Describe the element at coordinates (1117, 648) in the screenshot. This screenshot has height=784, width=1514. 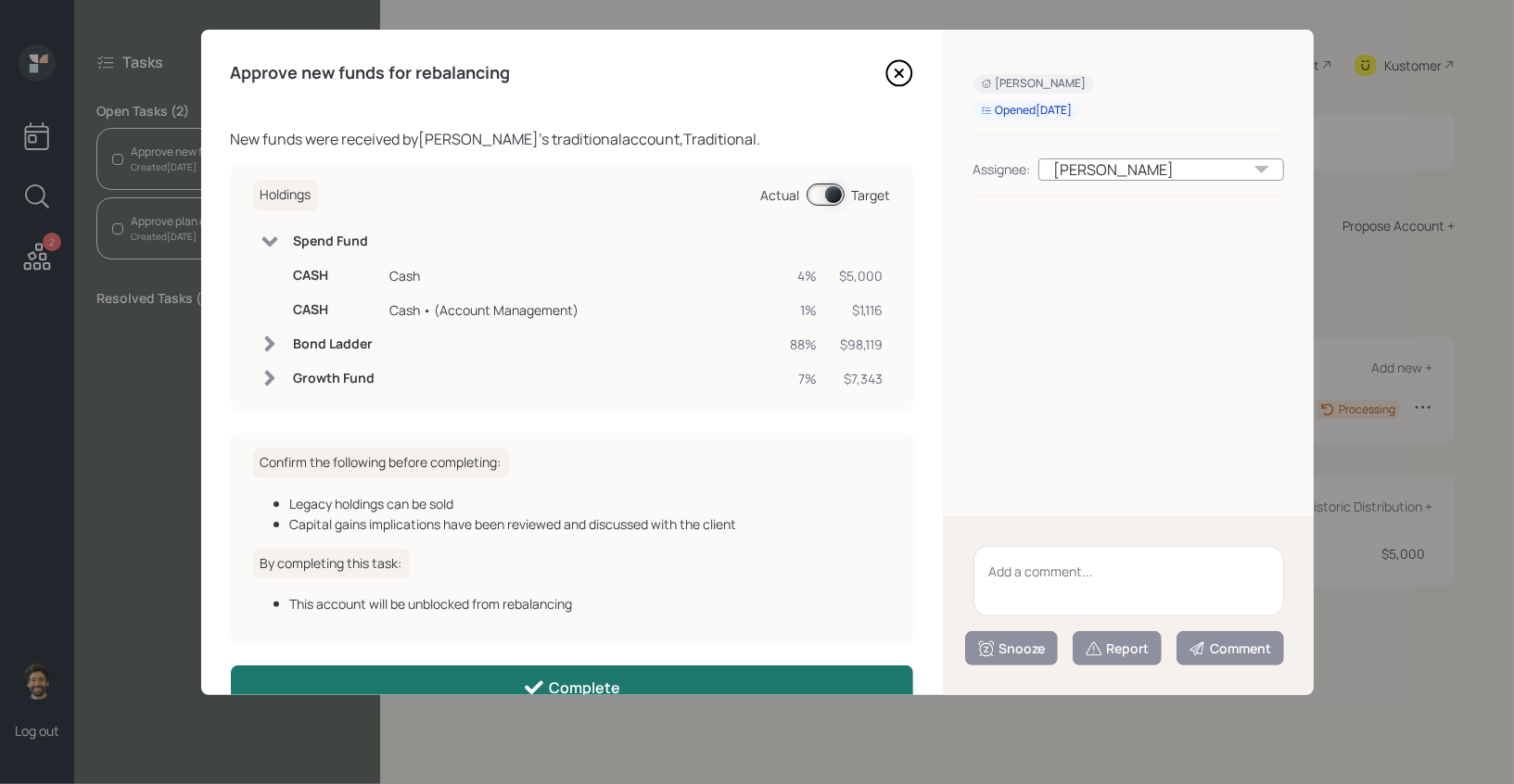
I see `button: Report` at that location.